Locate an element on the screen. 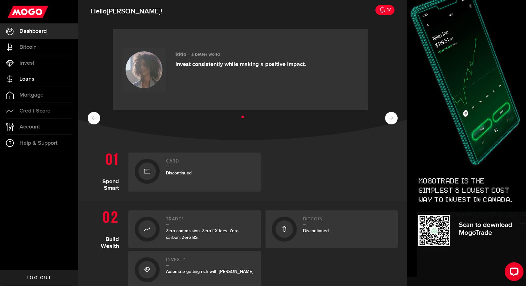  h2: Card is located at coordinates (210, 163).